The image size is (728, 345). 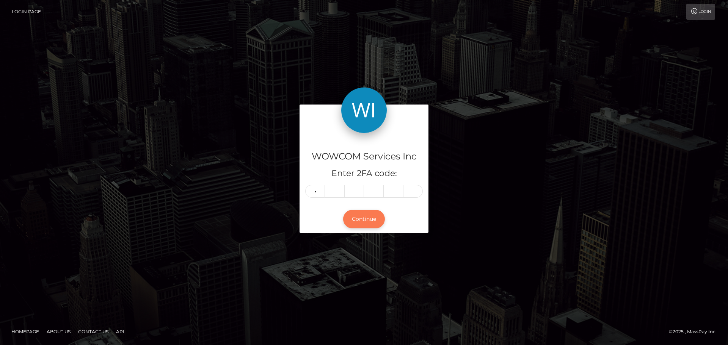 What do you see at coordinates (700, 12) in the screenshot?
I see `a: Login` at bounding box center [700, 12].